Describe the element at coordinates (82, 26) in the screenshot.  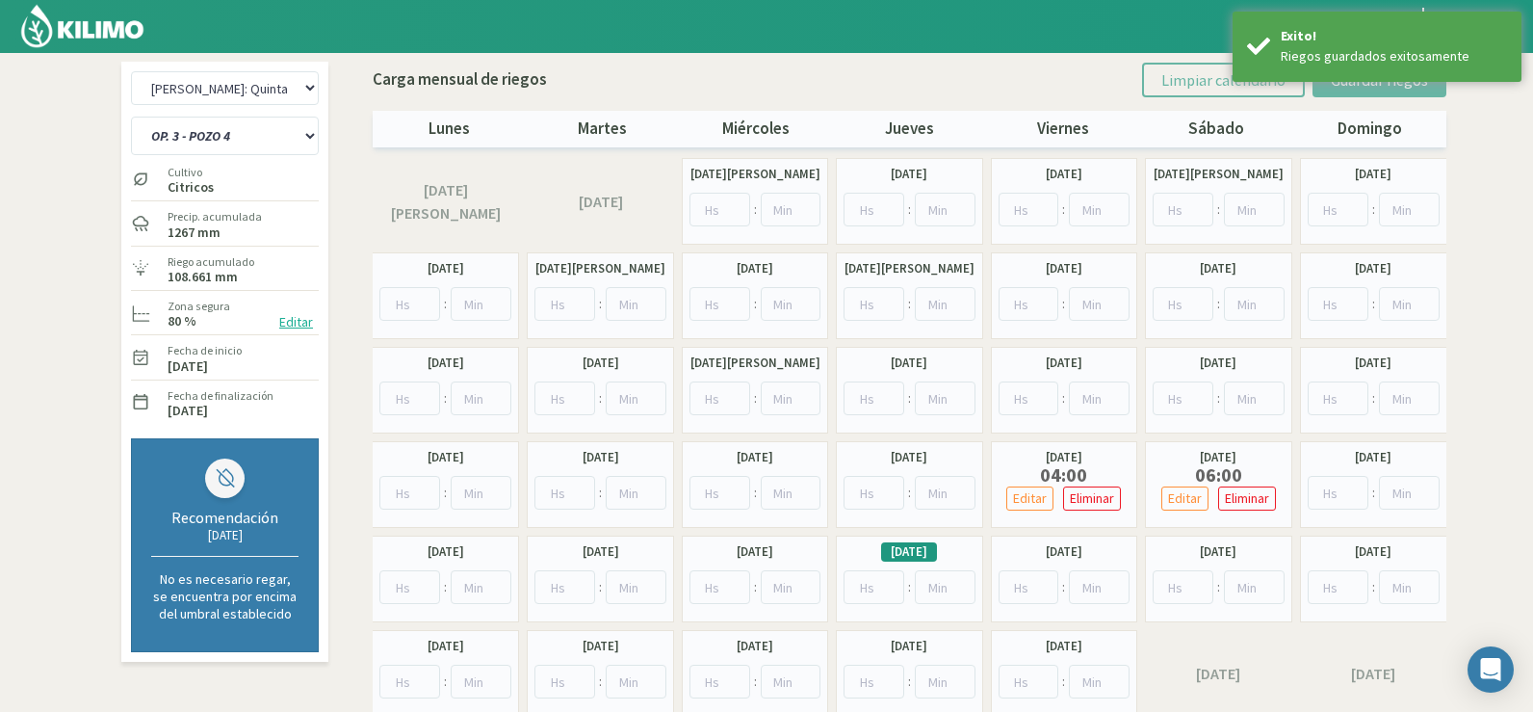
I see `img: Kilimo` at that location.